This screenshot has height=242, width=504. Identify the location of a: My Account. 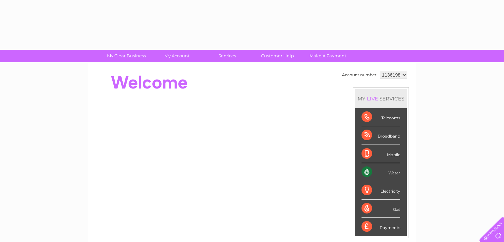
(177, 56).